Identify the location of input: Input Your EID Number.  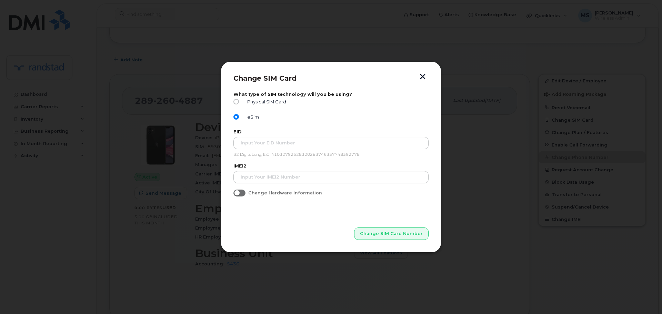
(331, 143).